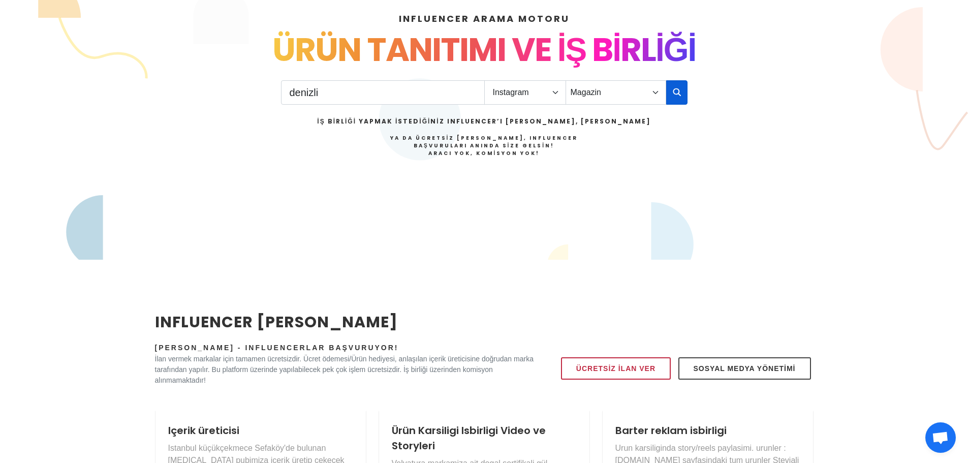 The image size is (968, 463). Describe the element at coordinates (484, 18) in the screenshot. I see `h4: INFLUENCER ARAMA MOTORU` at that location.